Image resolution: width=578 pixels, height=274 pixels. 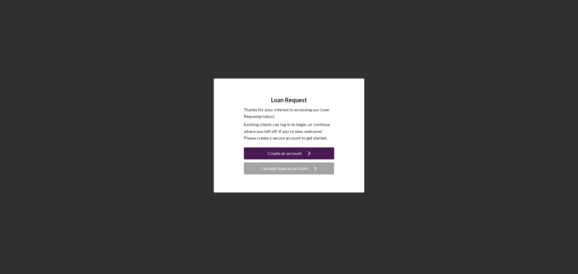 I want to click on div: I already have an account, so click(x=284, y=168).